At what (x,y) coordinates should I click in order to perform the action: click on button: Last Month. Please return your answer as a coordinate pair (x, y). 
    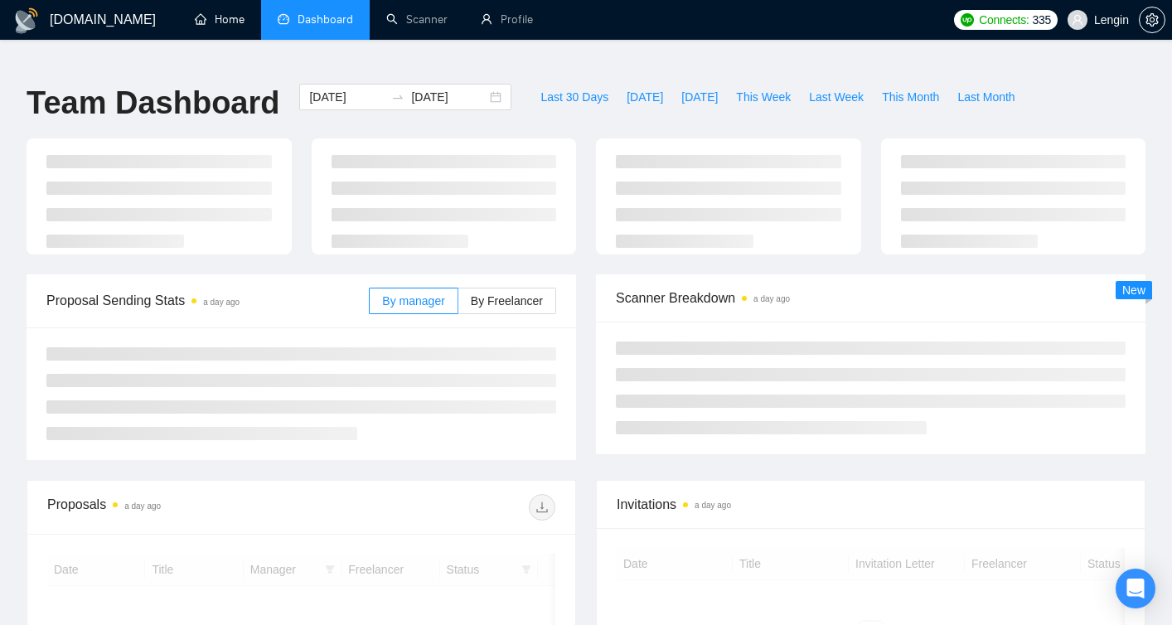
    Looking at the image, I should click on (986, 97).